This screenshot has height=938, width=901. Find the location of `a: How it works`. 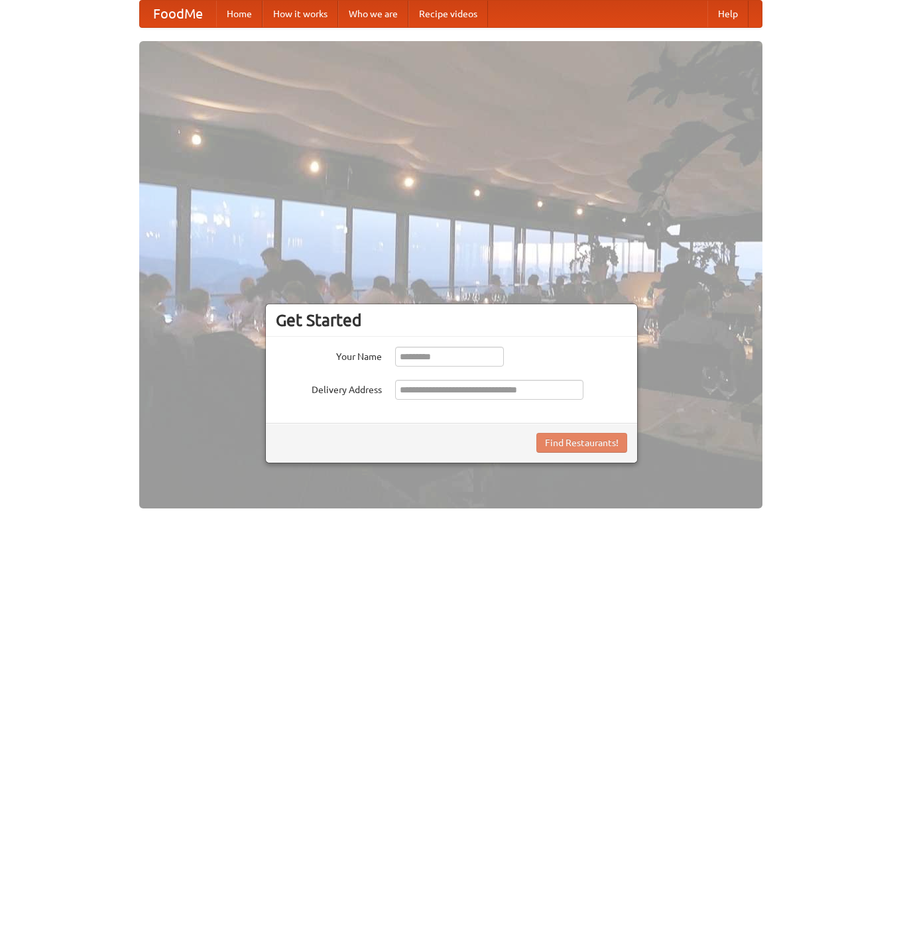

a: How it works is located at coordinates (300, 14).